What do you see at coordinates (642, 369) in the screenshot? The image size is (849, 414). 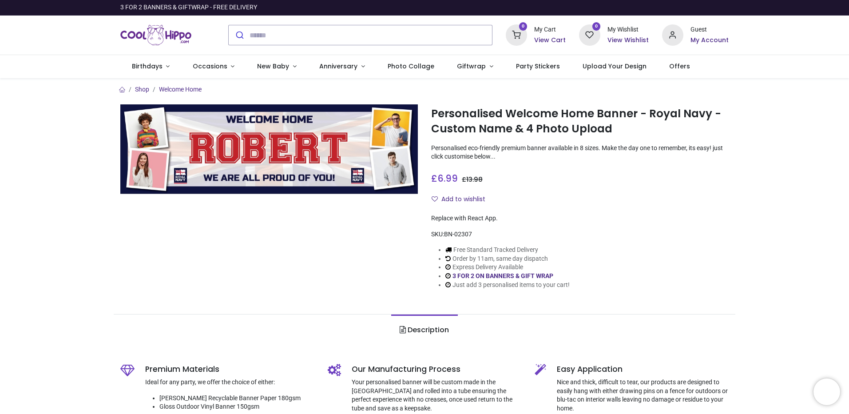 I see `h5: Easy Application` at bounding box center [642, 369].